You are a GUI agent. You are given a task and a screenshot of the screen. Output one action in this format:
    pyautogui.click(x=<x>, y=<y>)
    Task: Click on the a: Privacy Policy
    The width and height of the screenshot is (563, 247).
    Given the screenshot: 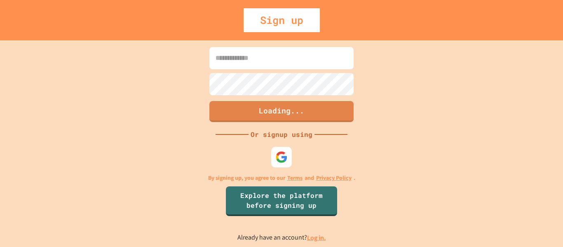 What is the action you would take?
    pyautogui.click(x=334, y=178)
    